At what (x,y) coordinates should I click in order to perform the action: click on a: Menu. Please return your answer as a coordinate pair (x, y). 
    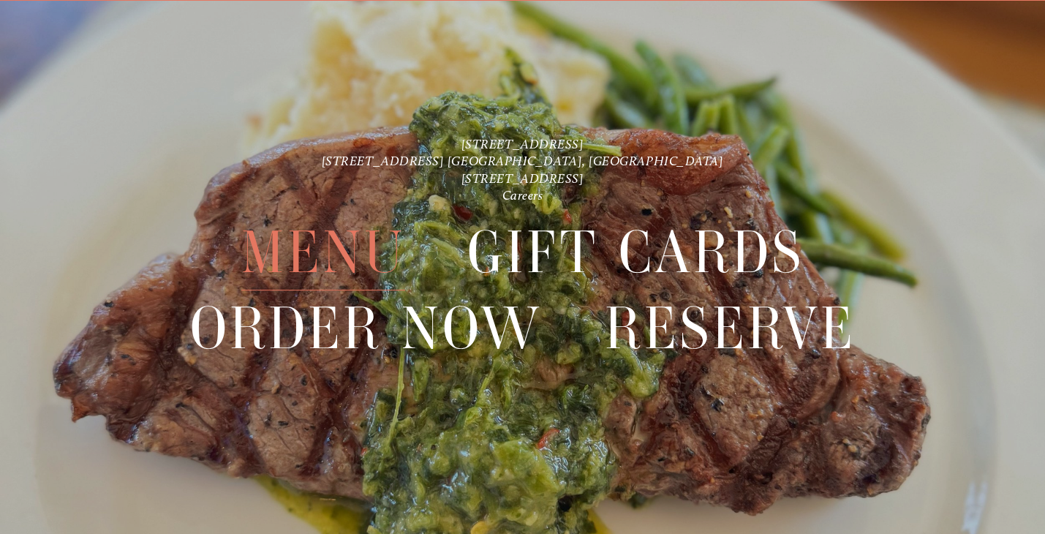
    Looking at the image, I should click on (323, 252).